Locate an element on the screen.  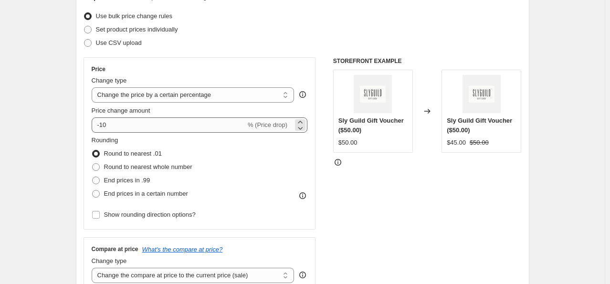
h6: STOREFRONT EXAMPLE is located at coordinates (427, 61).